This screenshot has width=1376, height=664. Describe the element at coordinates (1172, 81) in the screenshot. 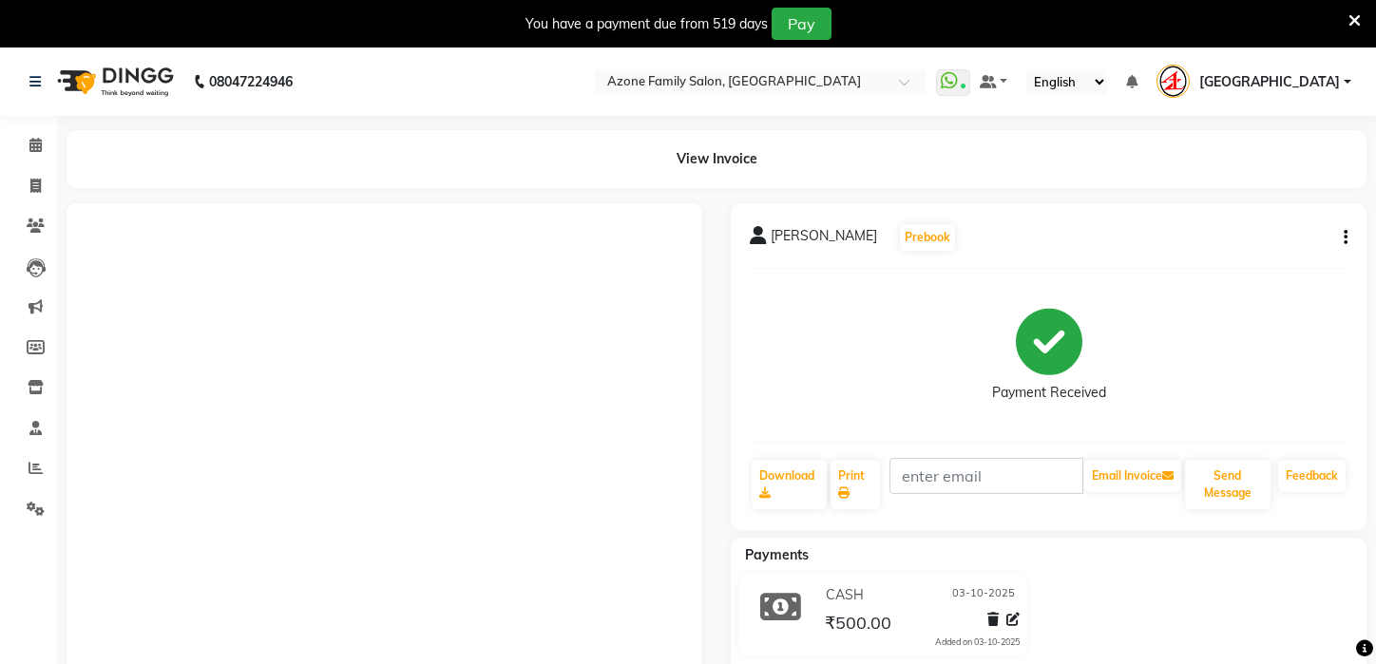

I see `img: kharagpur` at that location.